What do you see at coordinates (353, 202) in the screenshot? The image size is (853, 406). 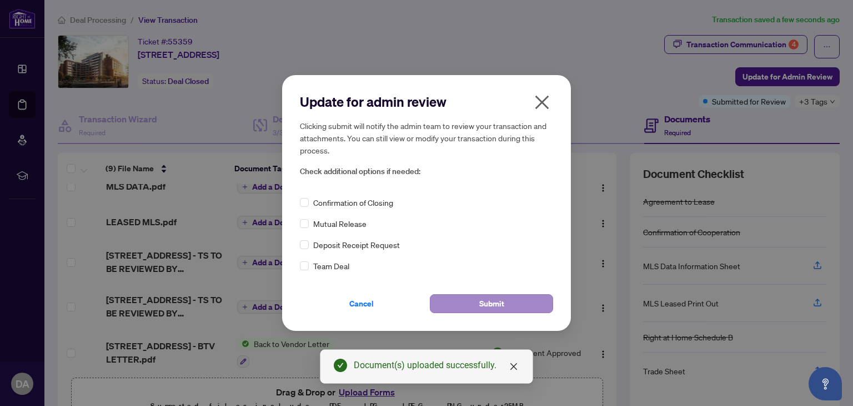 I see `span: Confirmation of Closing` at bounding box center [353, 202].